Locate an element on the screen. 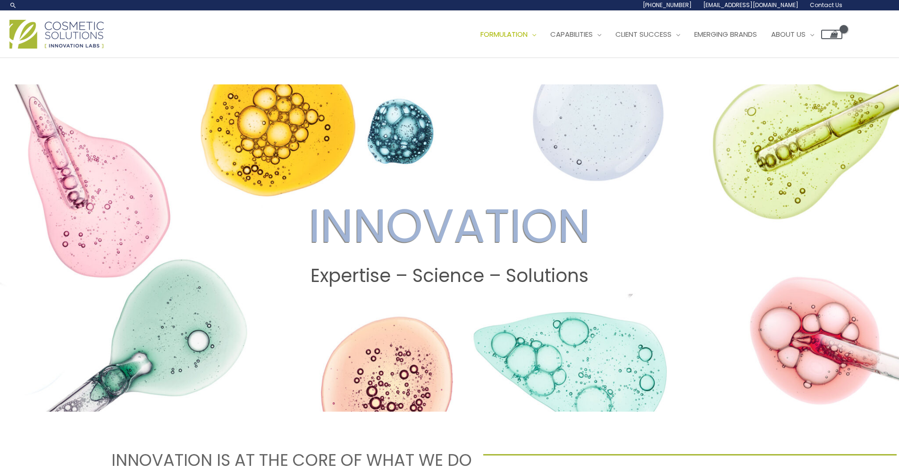 The width and height of the screenshot is (899, 472). img: Cosmetic Solutions Logo is located at coordinates (57, 34).